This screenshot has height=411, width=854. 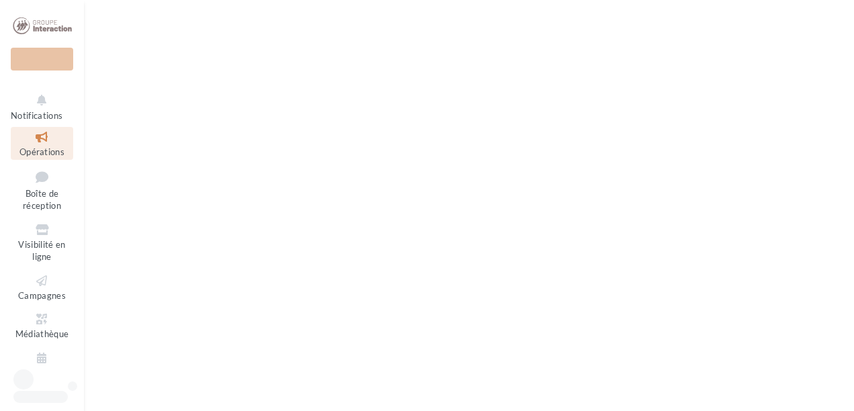 I want to click on span: Campagnes, so click(x=42, y=295).